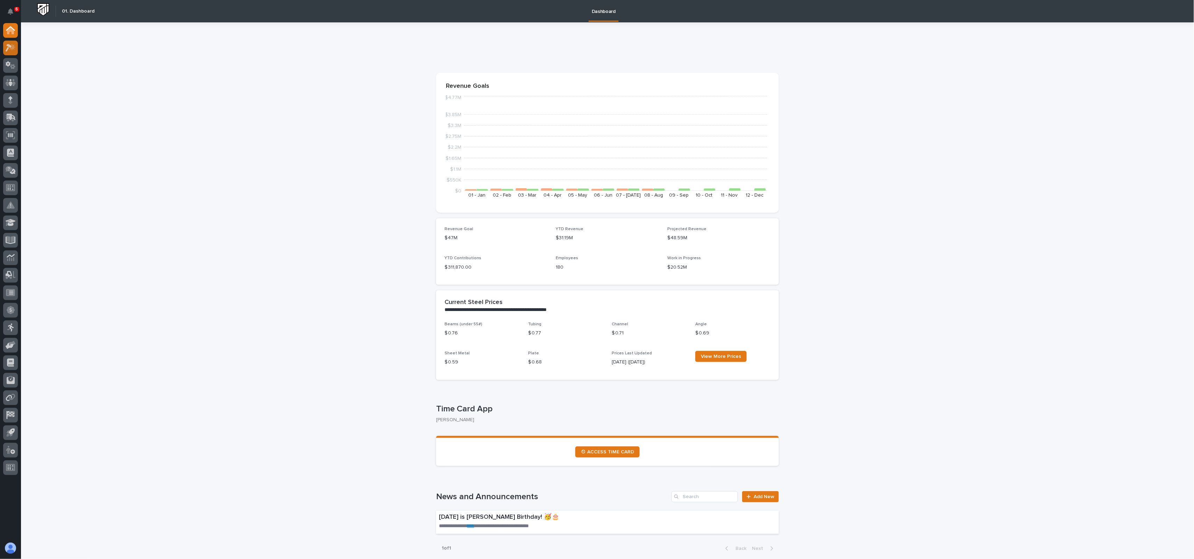  I want to click on span: Channel, so click(620, 324).